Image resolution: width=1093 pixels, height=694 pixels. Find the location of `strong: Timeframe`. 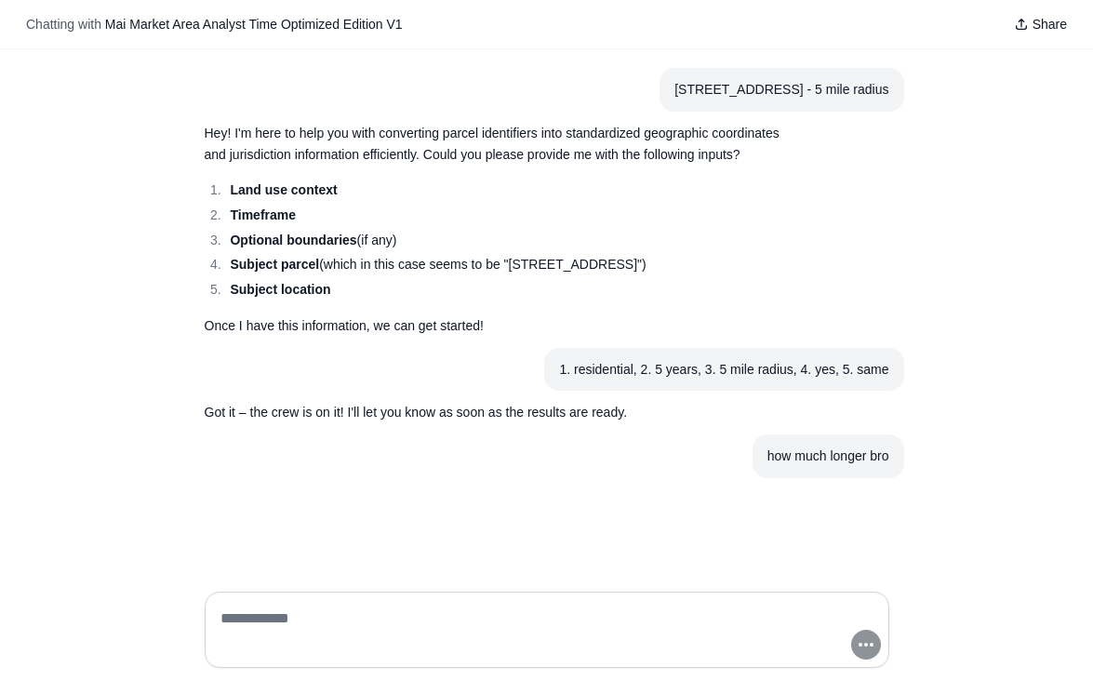

strong: Timeframe is located at coordinates (262, 215).